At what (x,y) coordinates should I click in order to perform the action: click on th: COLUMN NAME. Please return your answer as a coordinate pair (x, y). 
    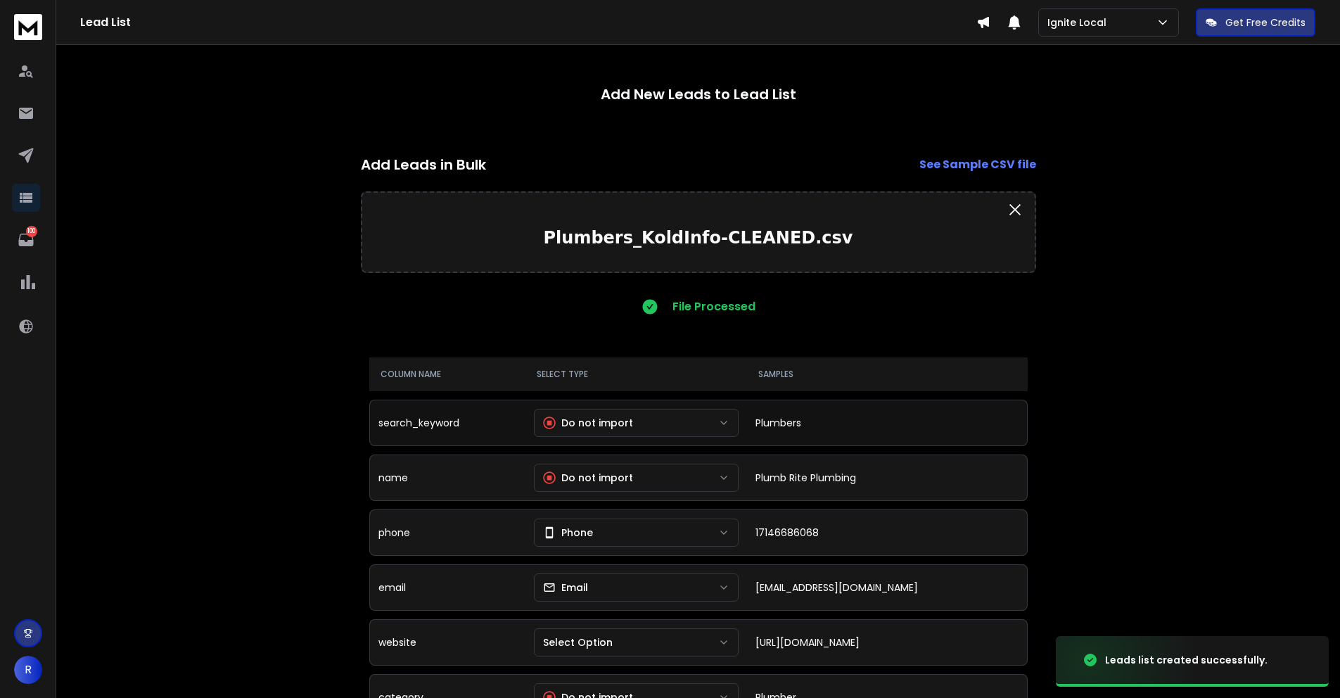
    Looking at the image, I should click on (448, 374).